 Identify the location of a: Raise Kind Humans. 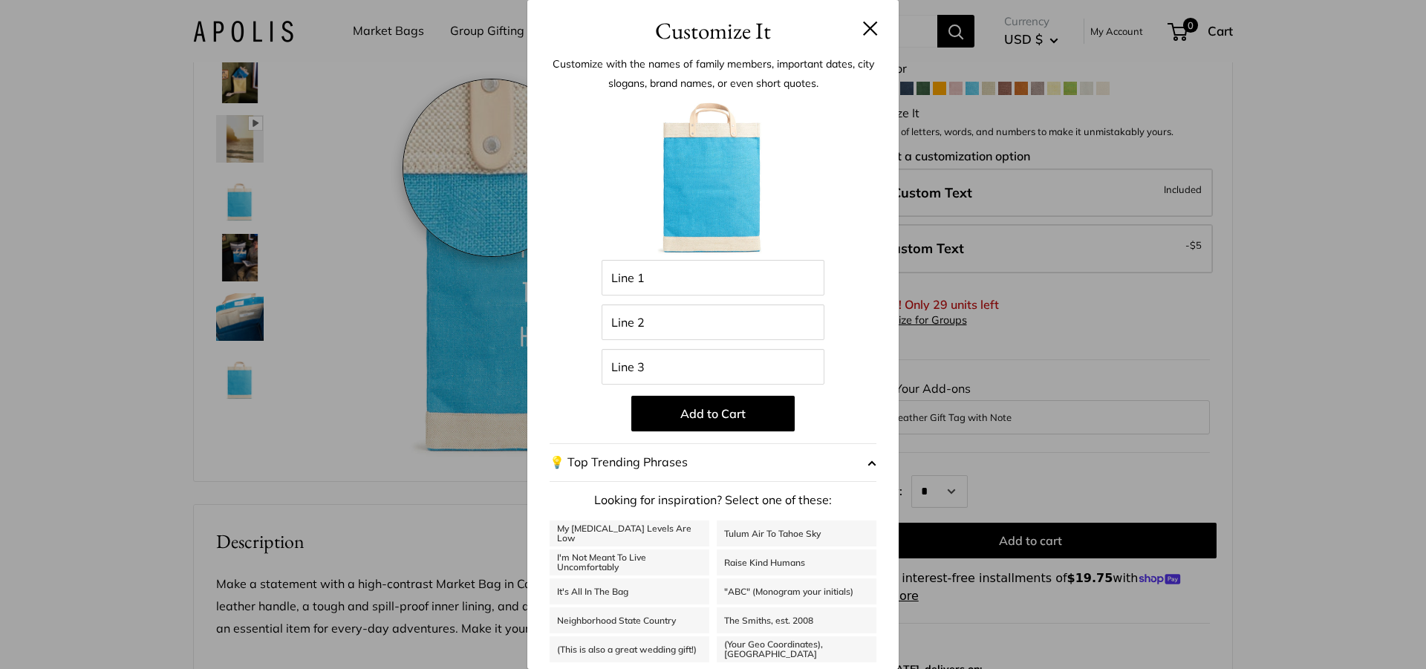
(796, 562).